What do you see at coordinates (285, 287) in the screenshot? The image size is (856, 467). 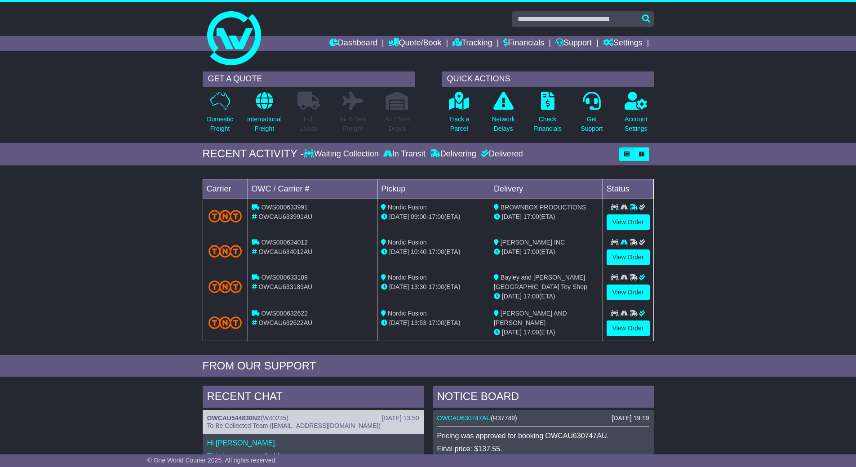 I see `span: OWCAU633189AU` at bounding box center [285, 287].